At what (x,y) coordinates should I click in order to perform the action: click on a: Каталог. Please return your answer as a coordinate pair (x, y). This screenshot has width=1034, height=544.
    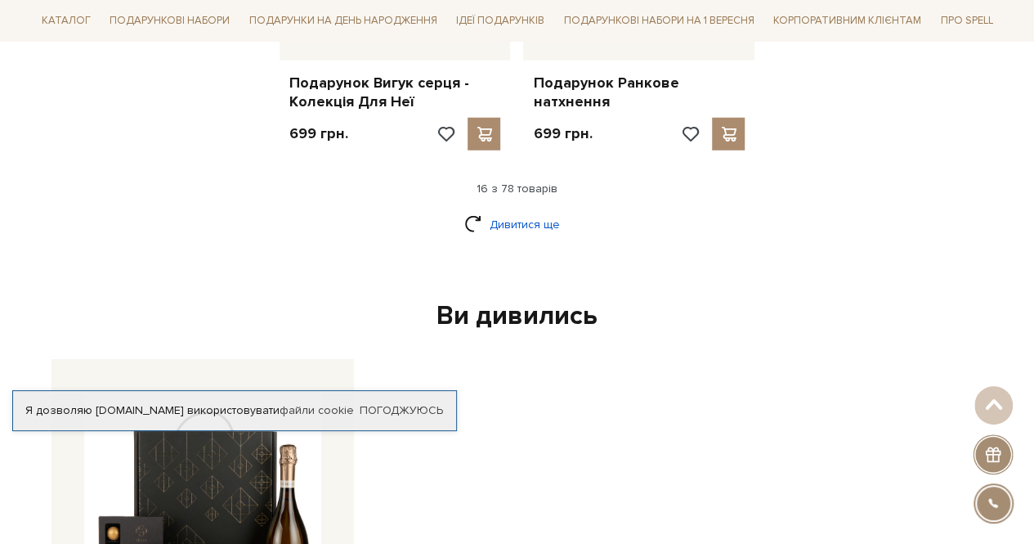
    Looking at the image, I should click on (66, 20).